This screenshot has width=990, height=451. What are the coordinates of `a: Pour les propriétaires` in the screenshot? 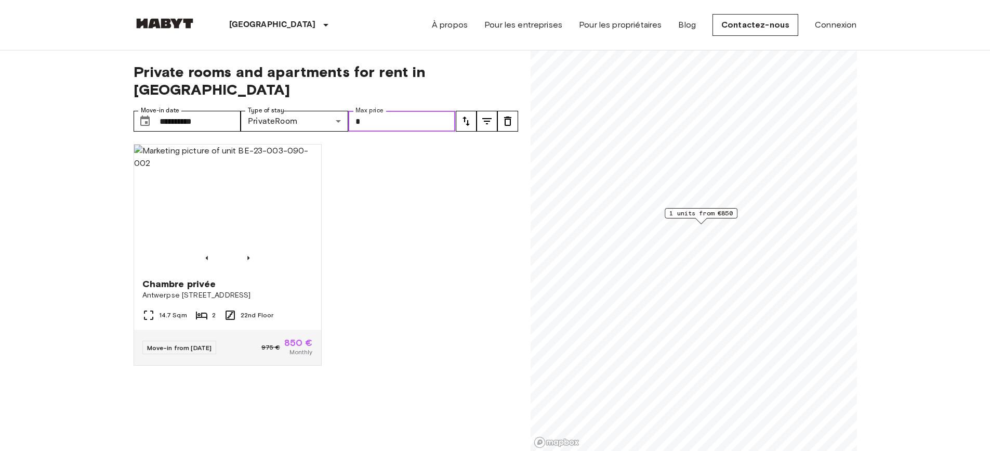 It's located at (620, 25).